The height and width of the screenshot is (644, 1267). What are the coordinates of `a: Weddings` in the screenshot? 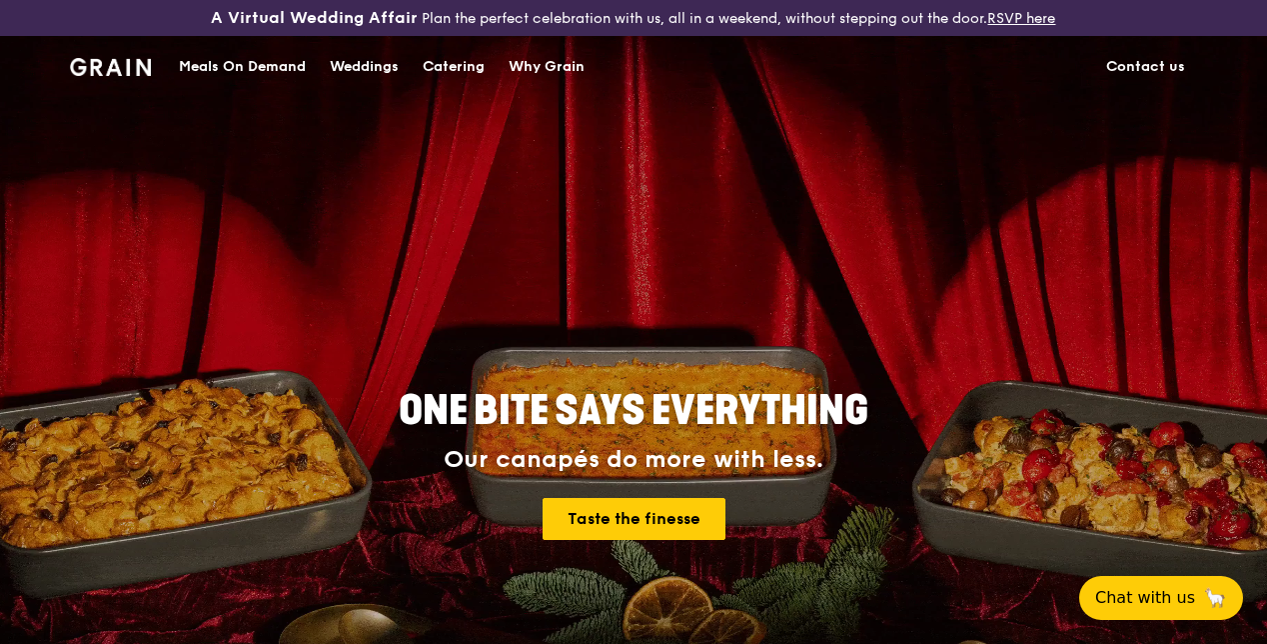 It's located at (364, 67).